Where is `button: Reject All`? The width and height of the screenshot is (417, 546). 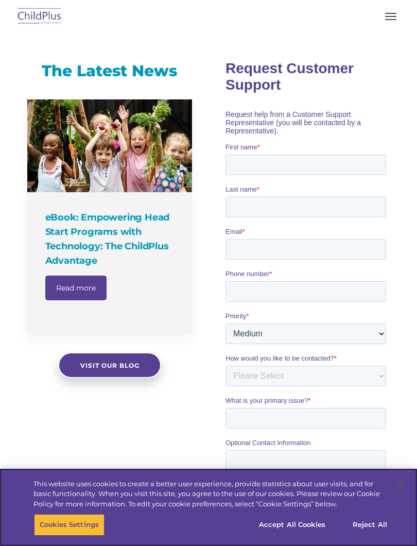
button: Reject All is located at coordinates (370, 525).